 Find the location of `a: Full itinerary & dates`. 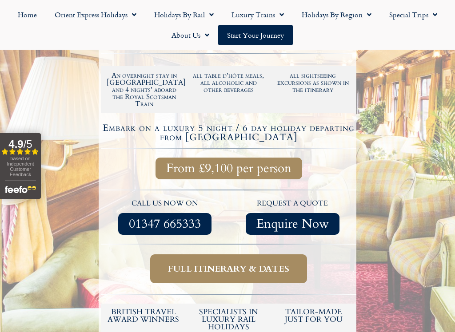

a: Full itinerary & dates is located at coordinates (228, 269).